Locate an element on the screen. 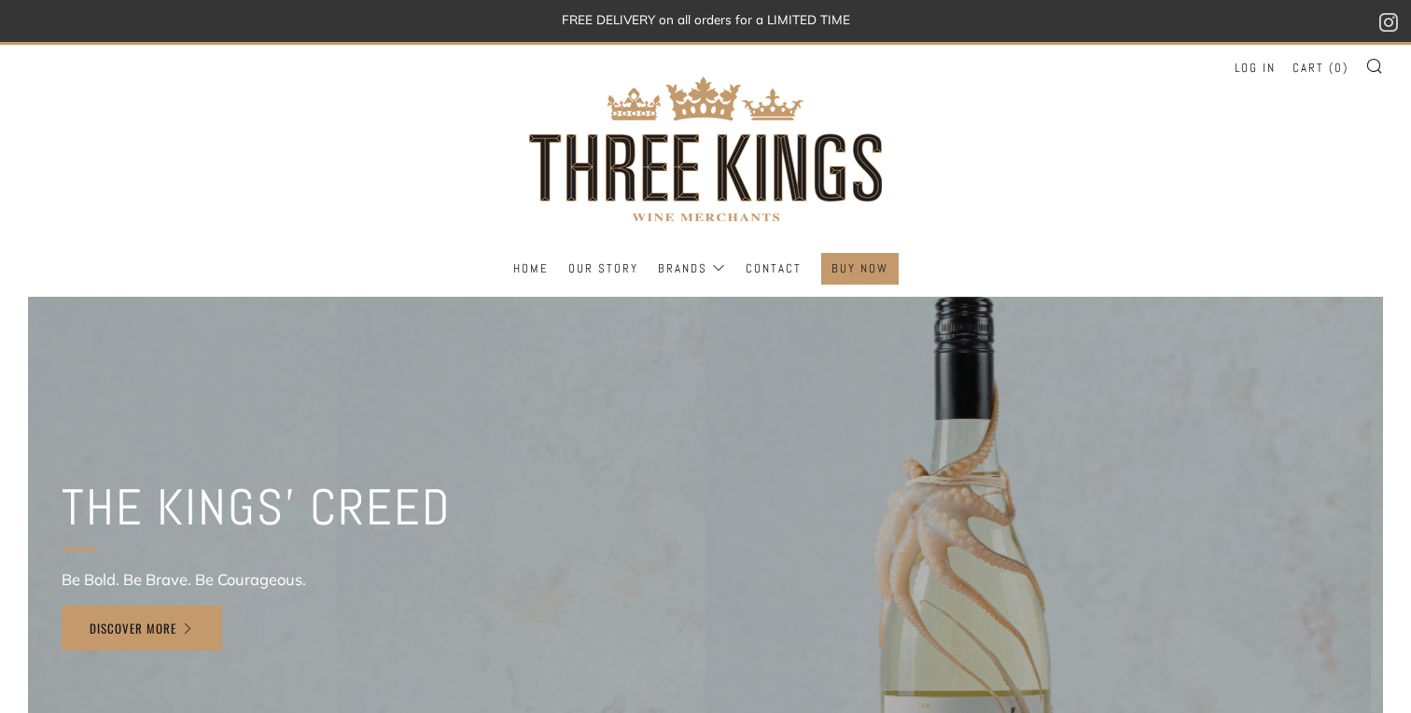 This screenshot has height=713, width=1411. span: 0 is located at coordinates (1338, 67).